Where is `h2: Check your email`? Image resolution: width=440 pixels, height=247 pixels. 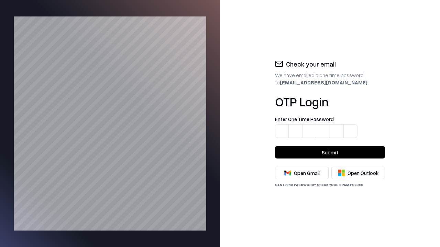
h2: Check your email is located at coordinates (310, 65).